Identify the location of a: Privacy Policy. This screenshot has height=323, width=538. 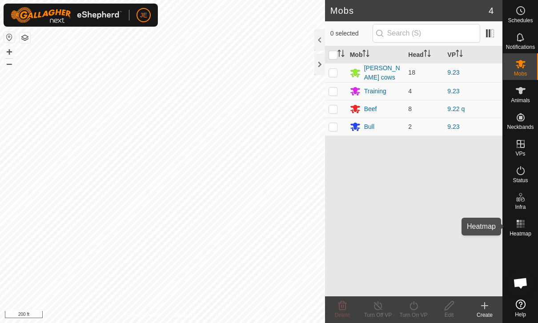
(144, 316).